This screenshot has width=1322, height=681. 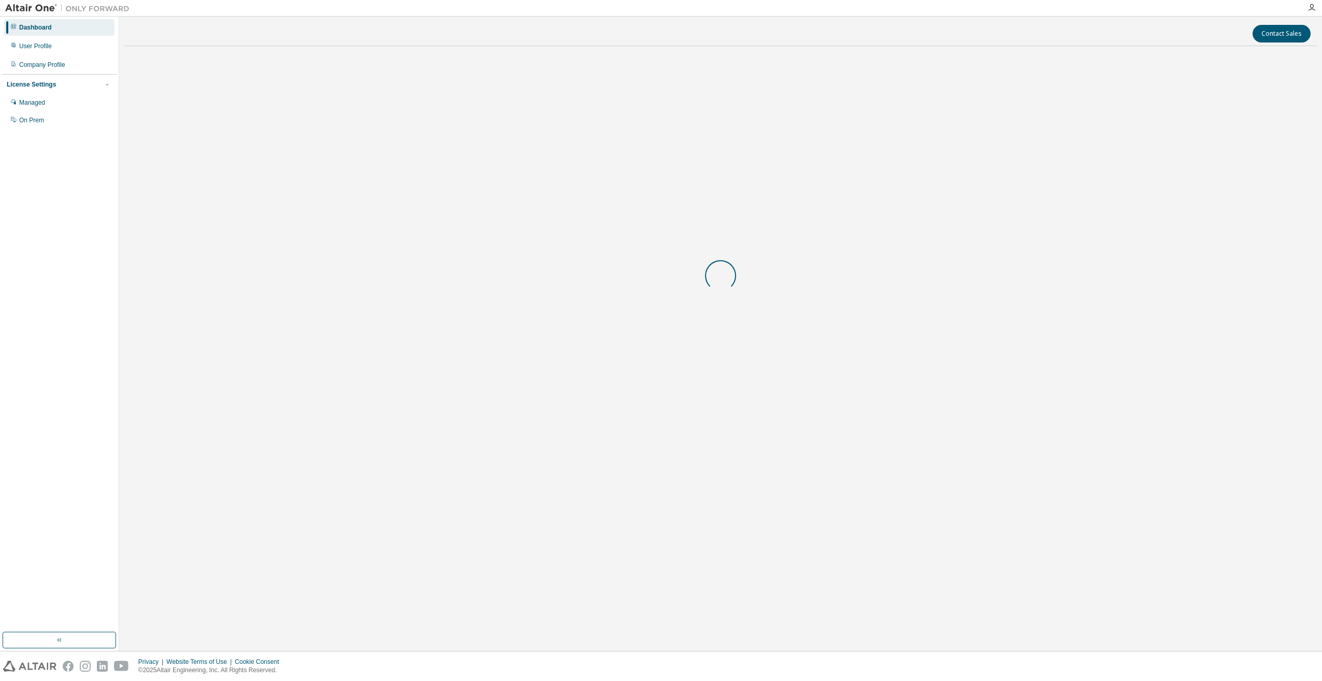 What do you see at coordinates (35, 27) in the screenshot?
I see `div: Dashboard` at bounding box center [35, 27].